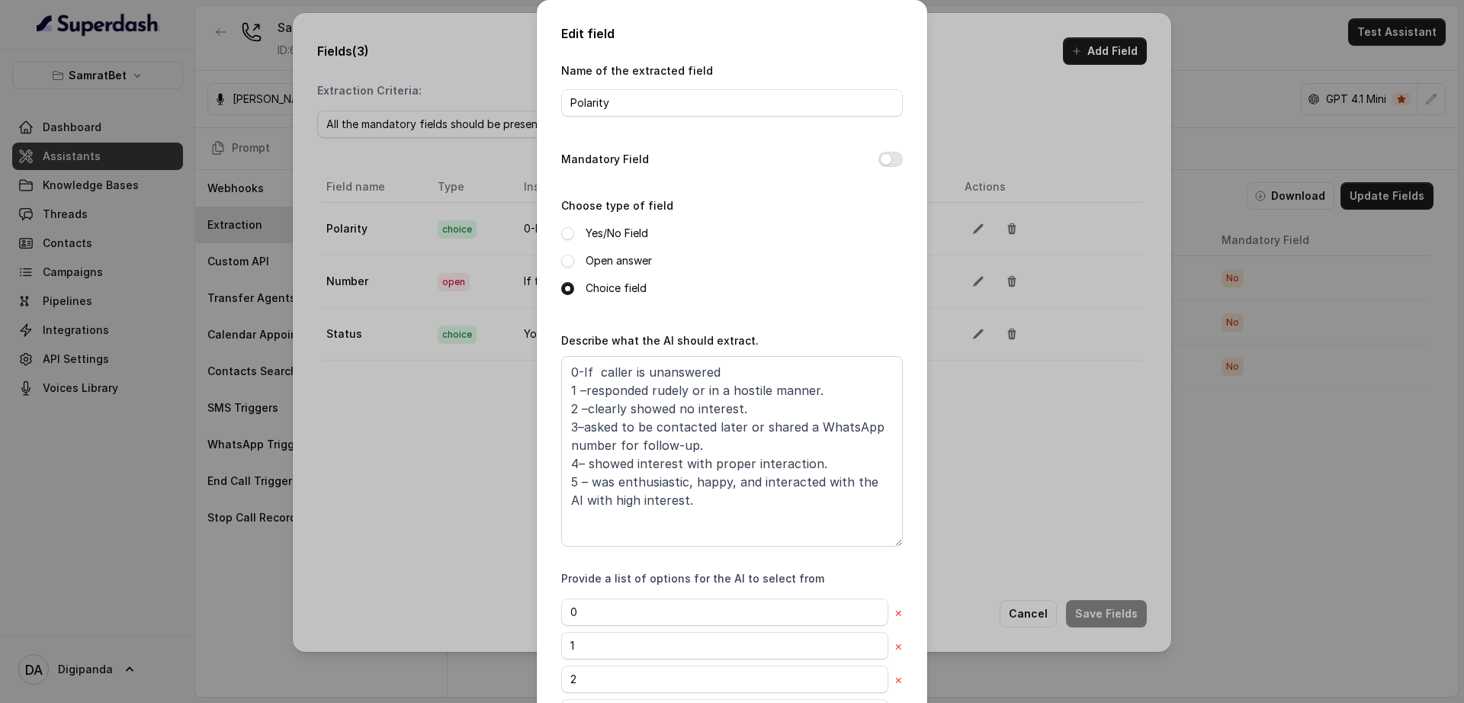 This screenshot has height=703, width=1464. I want to click on input: Option 3, so click(724, 679).